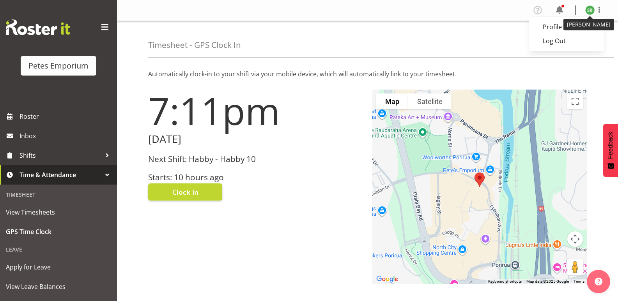 The width and height of the screenshot is (618, 301). Describe the element at coordinates (590, 10) in the screenshot. I see `img: stephanie-burden9828.jpg` at that location.